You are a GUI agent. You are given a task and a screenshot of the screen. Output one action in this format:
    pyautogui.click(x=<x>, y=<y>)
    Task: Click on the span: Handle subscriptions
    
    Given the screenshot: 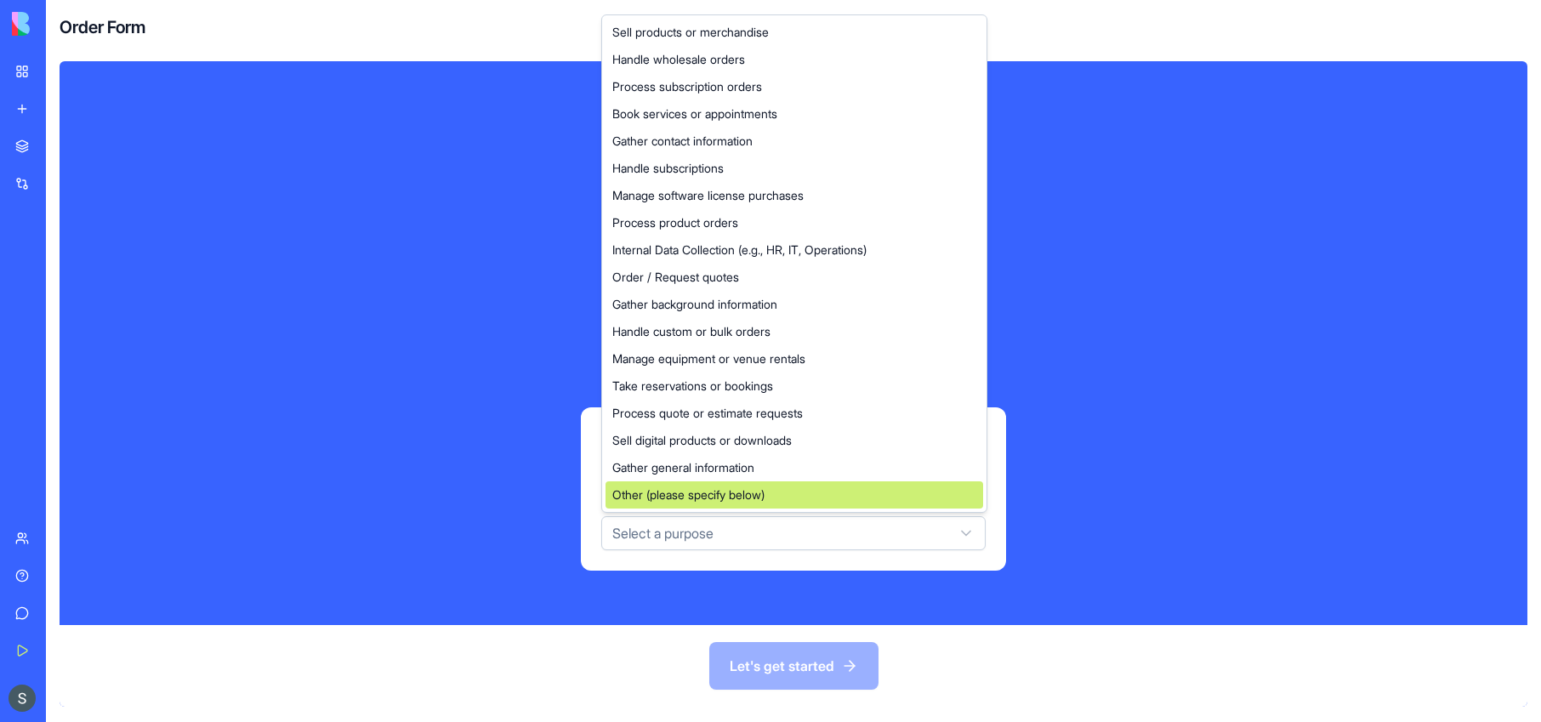 What is the action you would take?
    pyautogui.click(x=667, y=168)
    